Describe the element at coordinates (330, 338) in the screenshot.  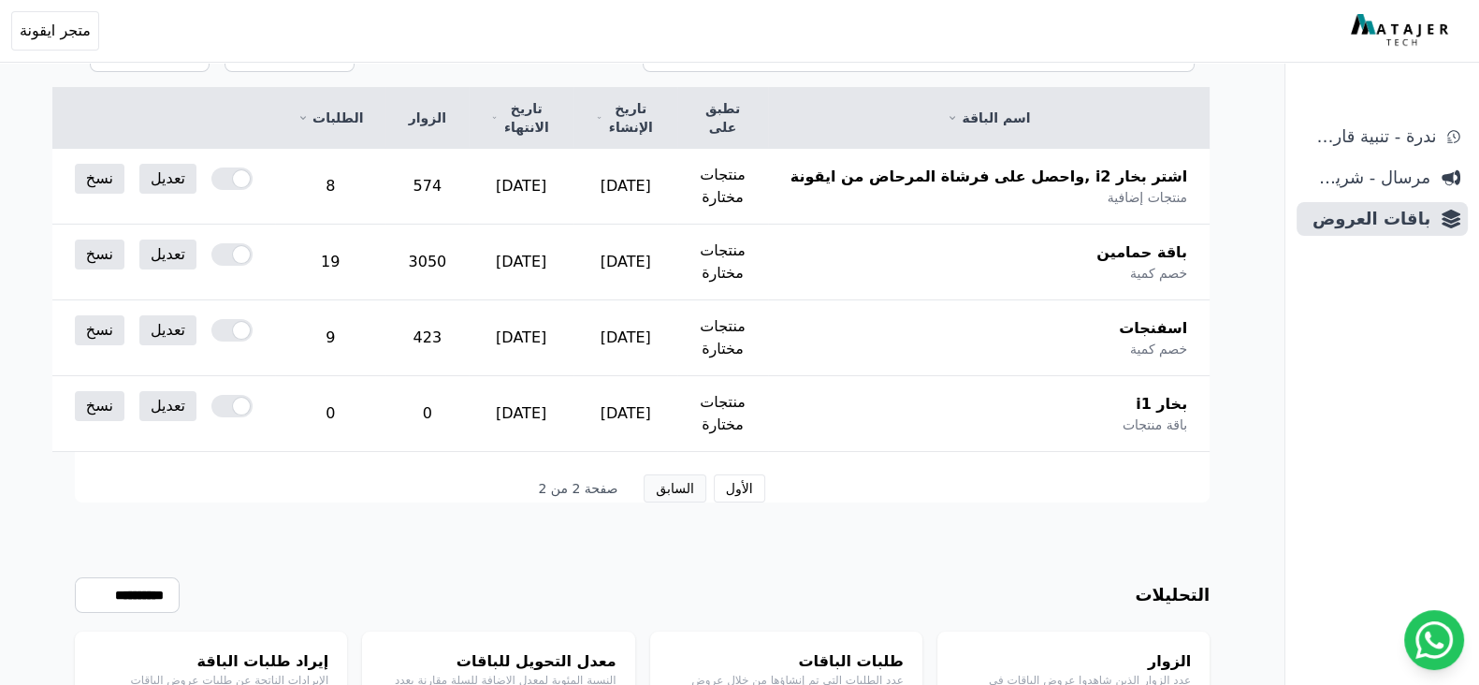
I see `td: 9` at that location.